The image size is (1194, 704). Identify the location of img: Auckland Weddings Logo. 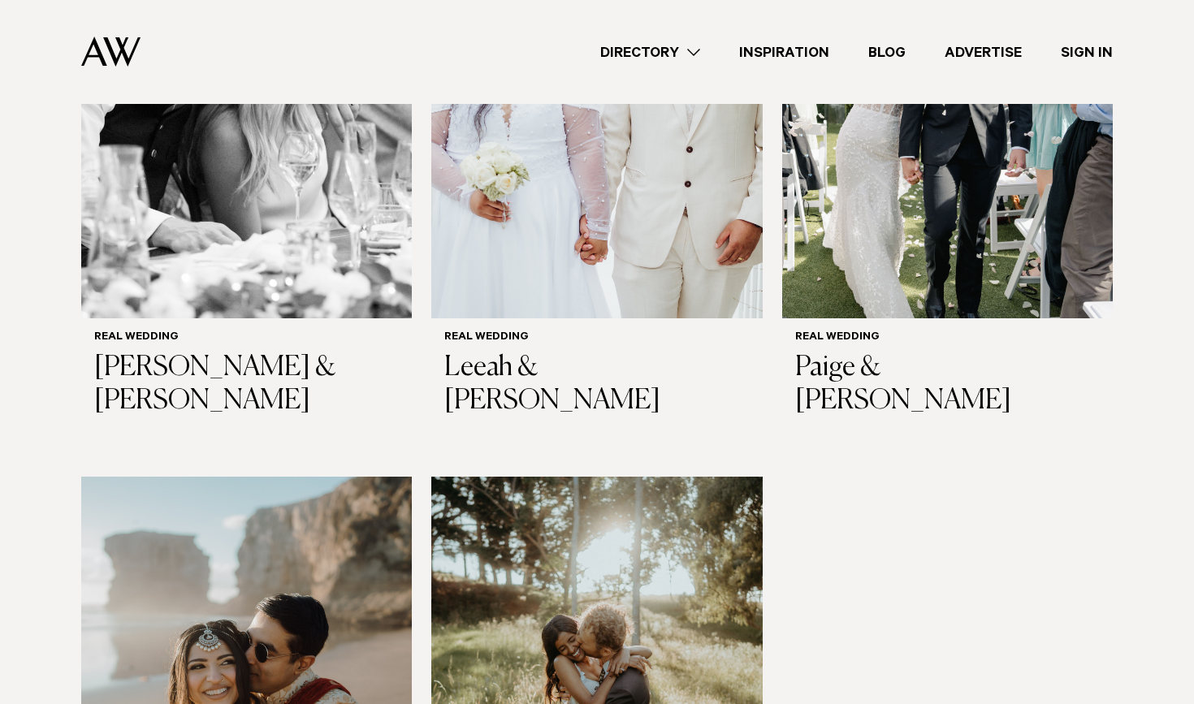
(110, 51).